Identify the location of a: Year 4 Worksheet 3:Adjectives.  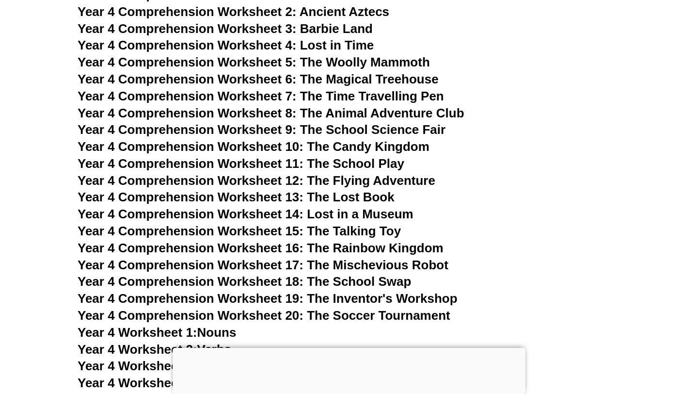
(169, 366).